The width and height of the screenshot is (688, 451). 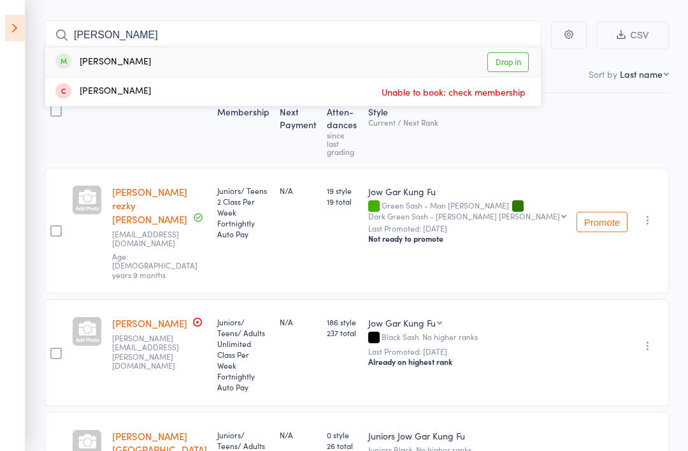 I want to click on div: Black Sash, so click(x=467, y=337).